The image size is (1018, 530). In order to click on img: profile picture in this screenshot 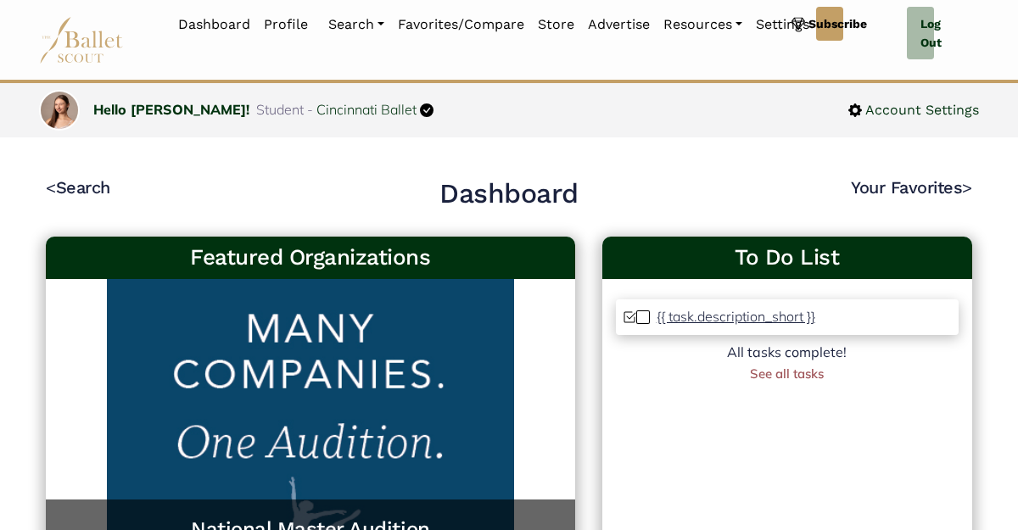, I will do `click(59, 114)`.